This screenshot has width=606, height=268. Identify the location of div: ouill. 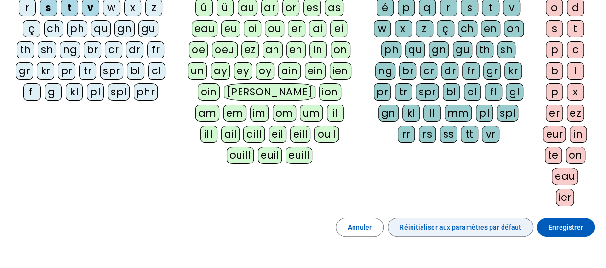
(240, 155).